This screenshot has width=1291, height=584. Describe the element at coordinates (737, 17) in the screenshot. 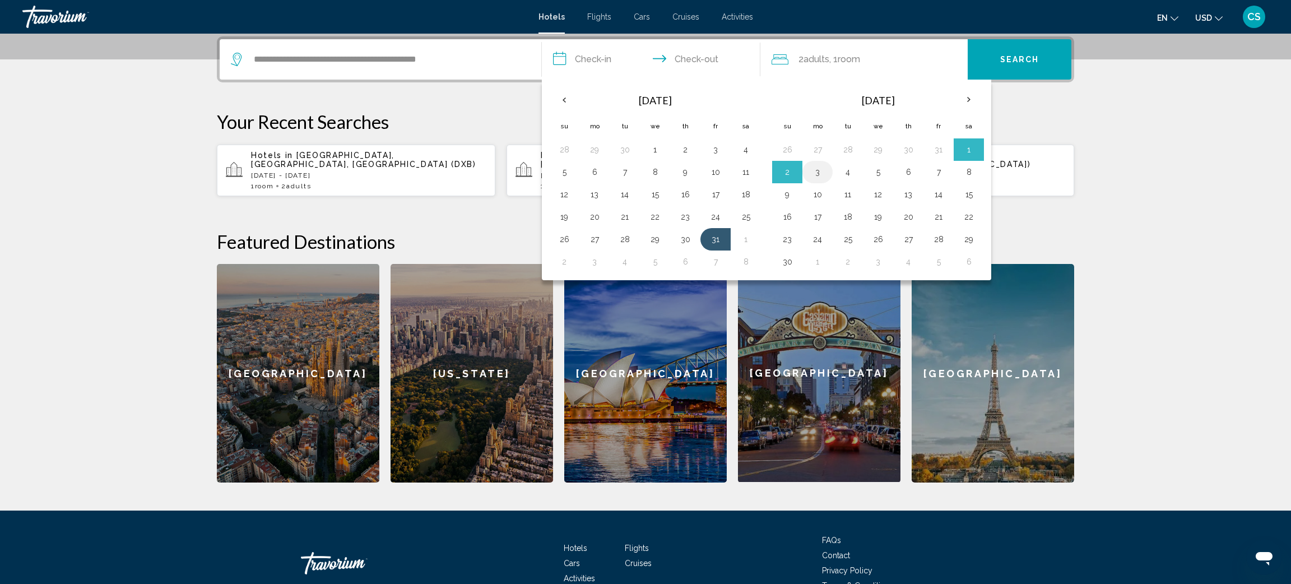

I see `a: Activities` at that location.